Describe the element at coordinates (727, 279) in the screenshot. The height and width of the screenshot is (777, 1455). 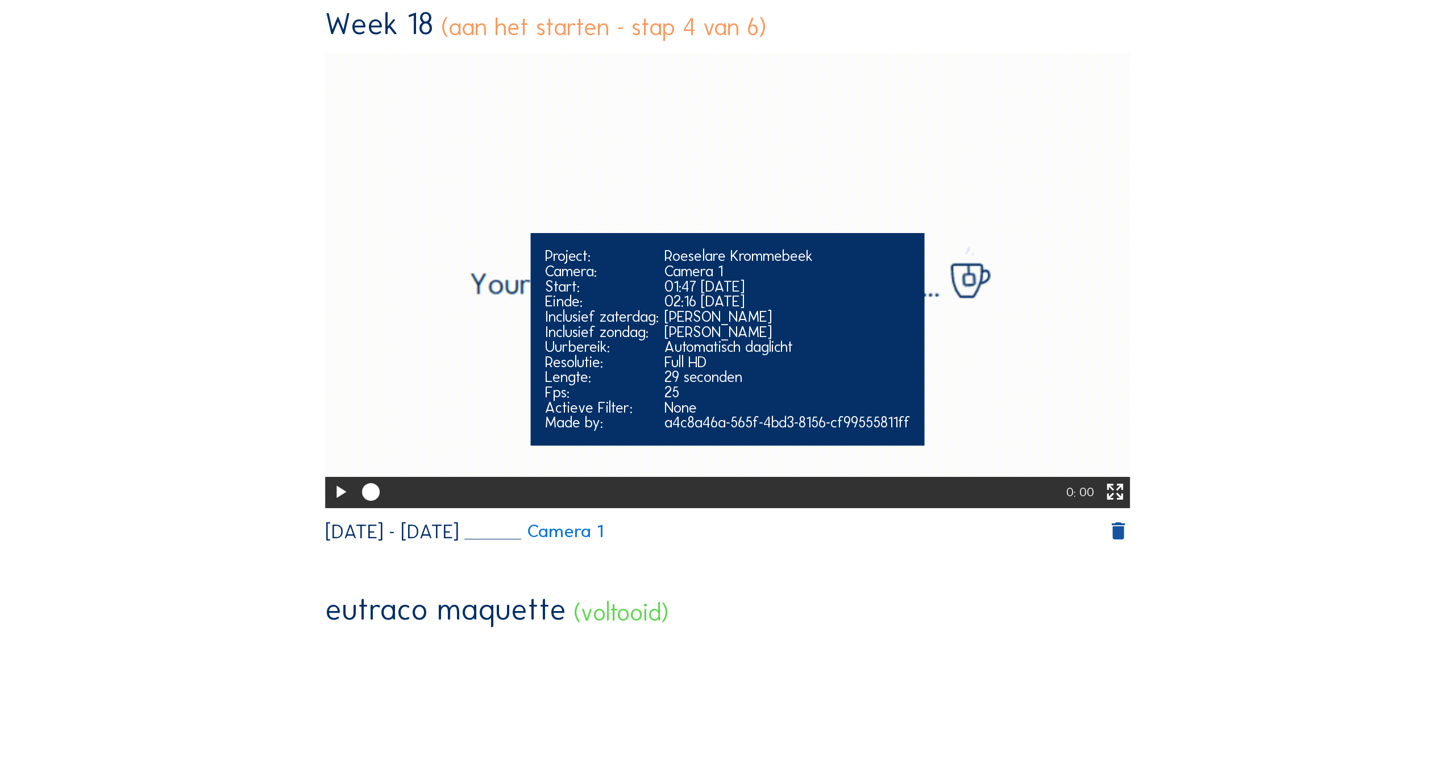
I see `video: Your browser does not support the video tag.` at that location.